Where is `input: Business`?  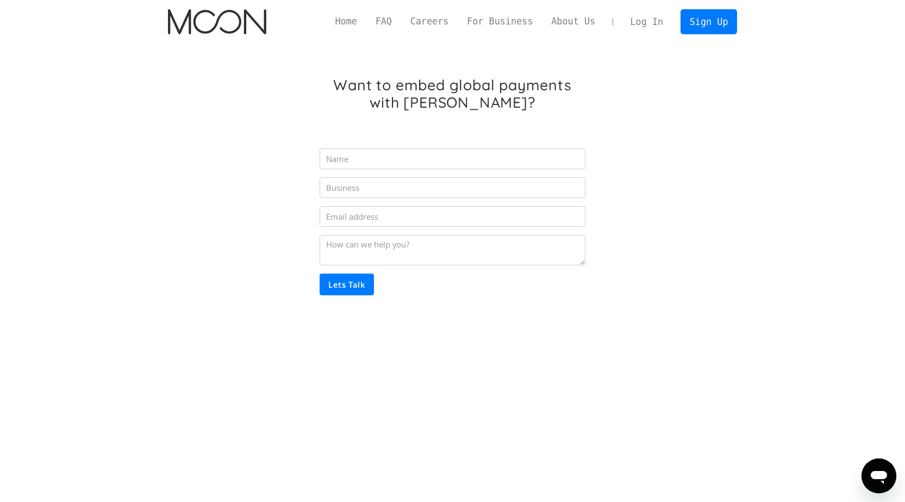
input: Business is located at coordinates (452, 188).